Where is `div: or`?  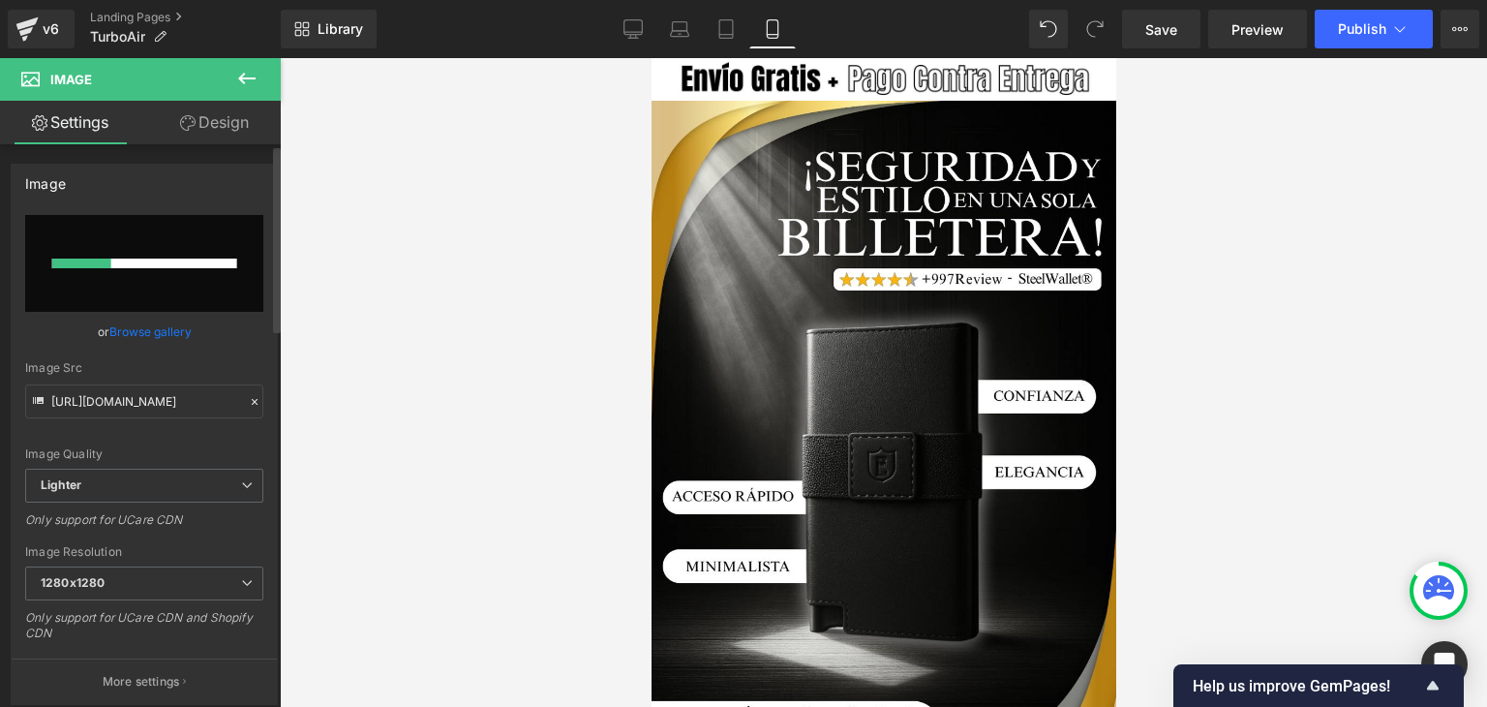 div: or is located at coordinates (144, 331).